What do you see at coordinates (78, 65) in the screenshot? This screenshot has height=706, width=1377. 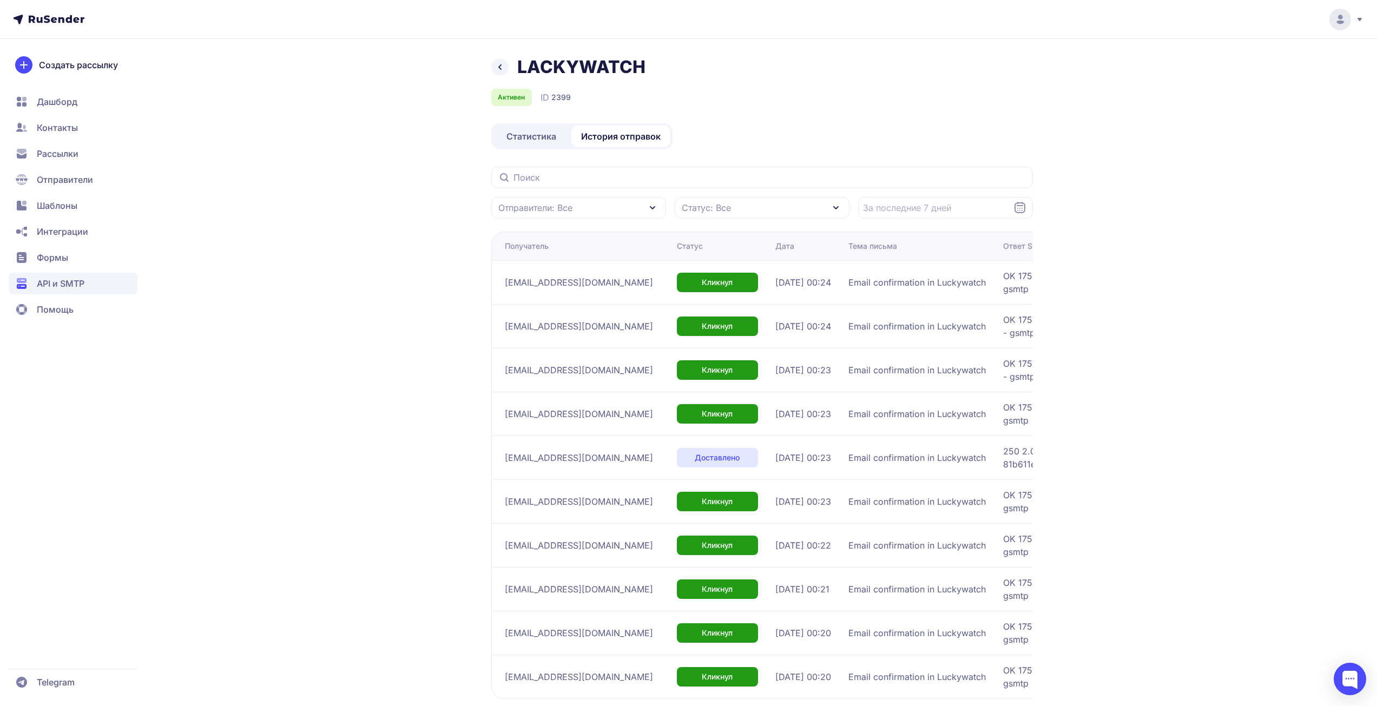 I see `span: Создать рассылку` at bounding box center [78, 65].